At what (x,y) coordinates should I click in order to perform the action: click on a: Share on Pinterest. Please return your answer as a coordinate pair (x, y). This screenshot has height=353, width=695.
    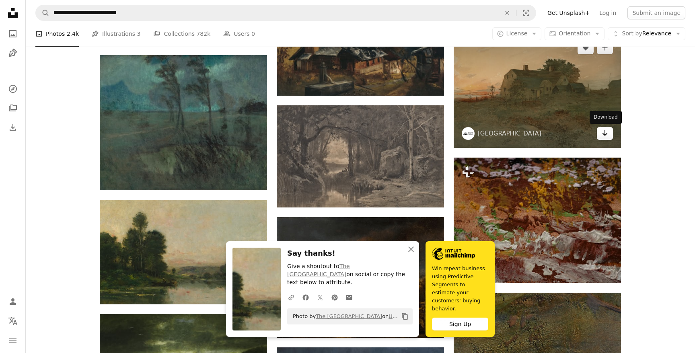
    Looking at the image, I should click on (335, 297).